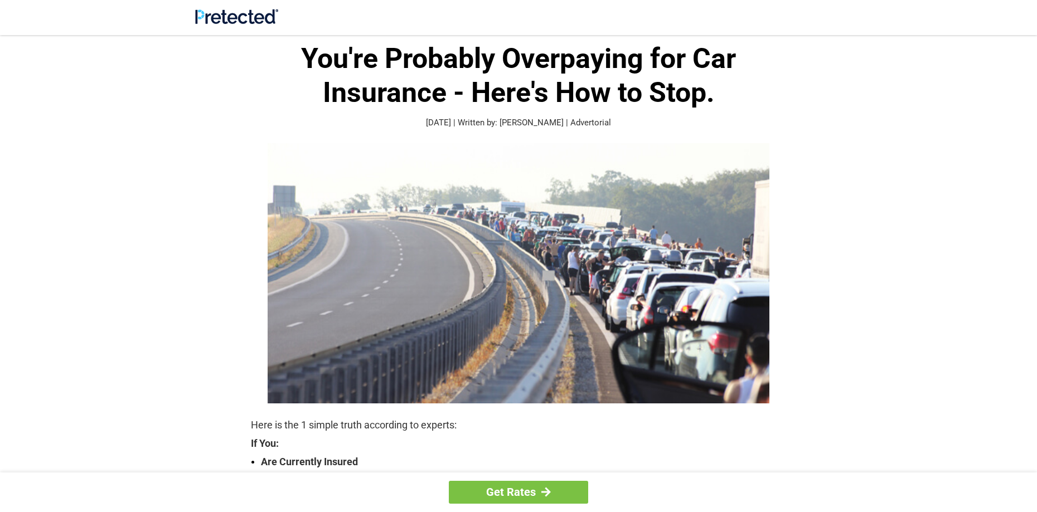 Image resolution: width=1037 pixels, height=512 pixels. Describe the element at coordinates (518, 425) in the screenshot. I see `p: Here is the 1 simple truth according to experts:` at that location.